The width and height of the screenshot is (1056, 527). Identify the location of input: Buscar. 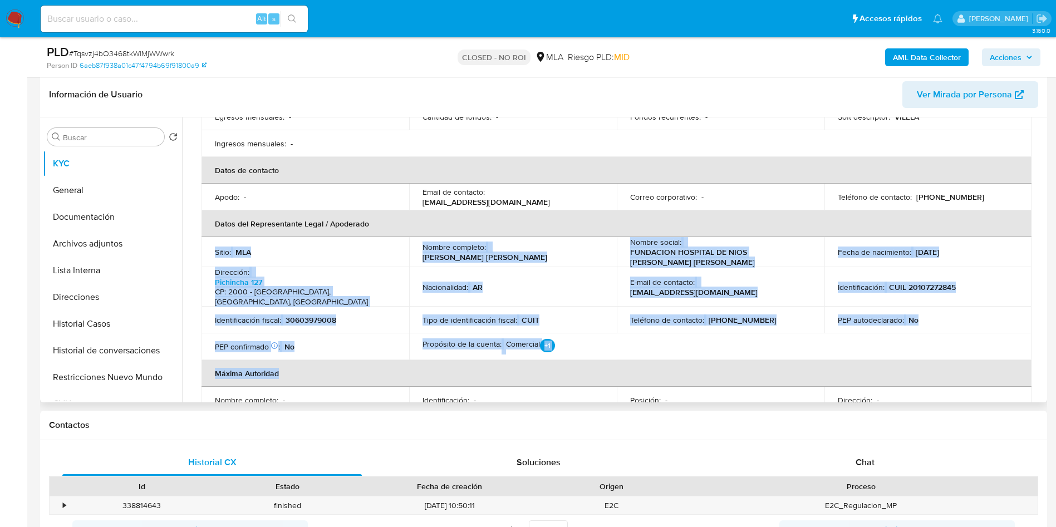
(111, 137).